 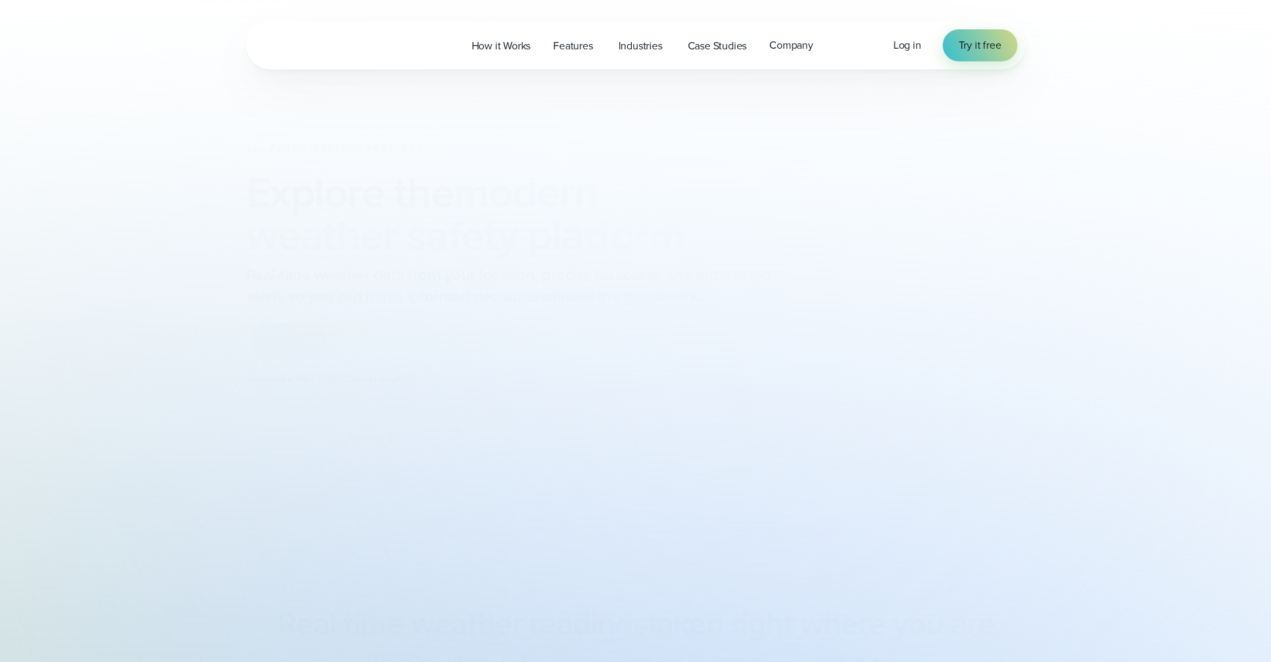 I want to click on span: Log in, so click(x=908, y=45).